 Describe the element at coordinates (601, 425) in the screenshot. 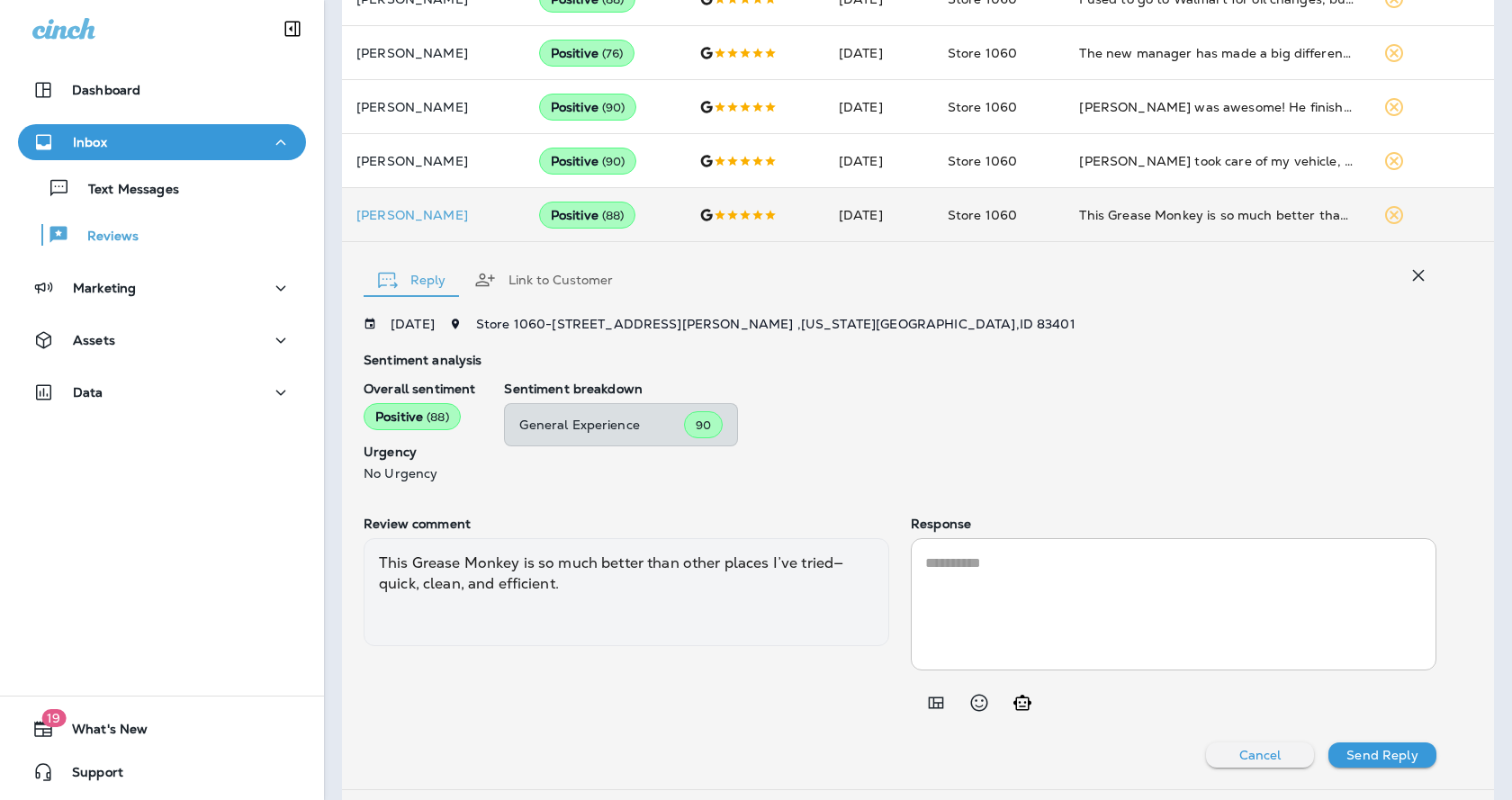

I see `p: General Experience` at that location.